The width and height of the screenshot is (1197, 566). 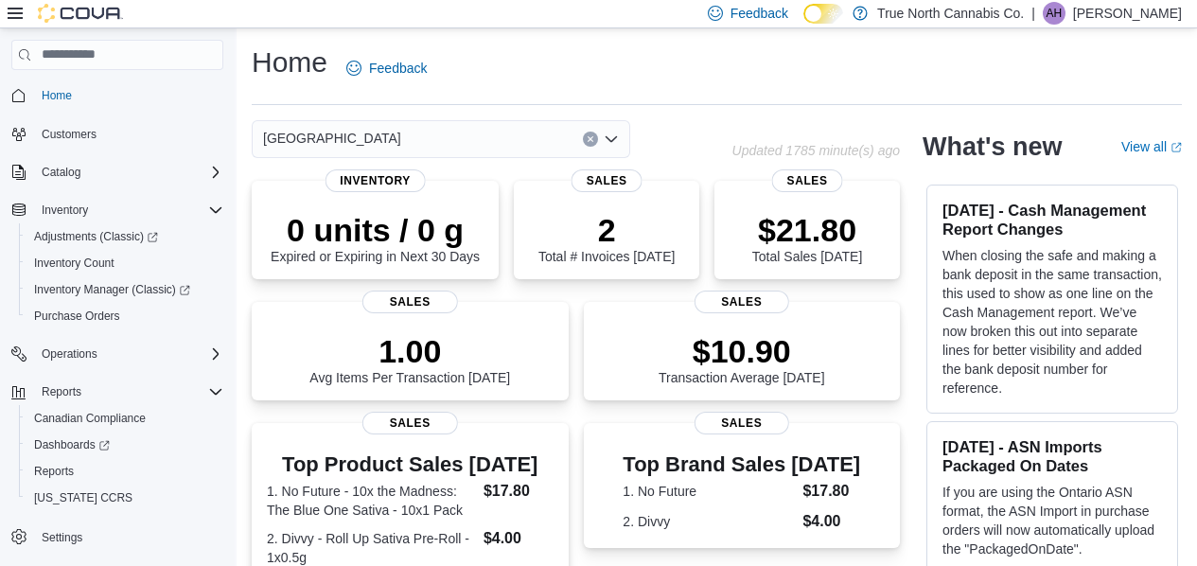 I want to click on p: 2, so click(x=606, y=230).